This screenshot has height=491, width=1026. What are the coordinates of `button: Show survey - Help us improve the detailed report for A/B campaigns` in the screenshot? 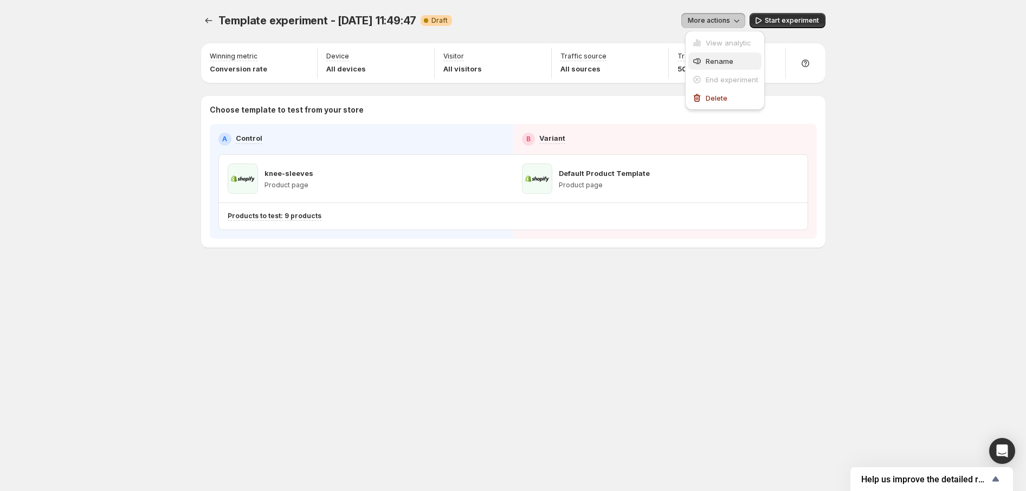 It's located at (931, 480).